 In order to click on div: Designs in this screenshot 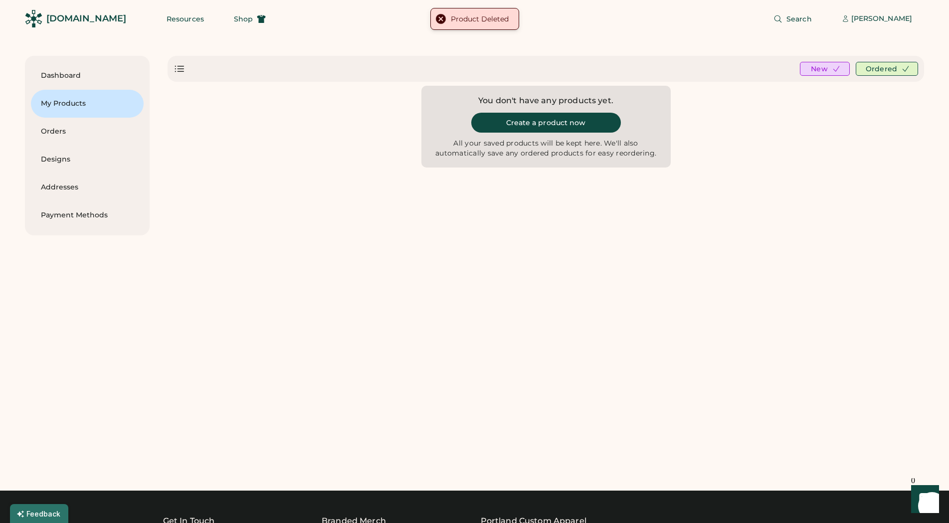, I will do `click(87, 160)`.